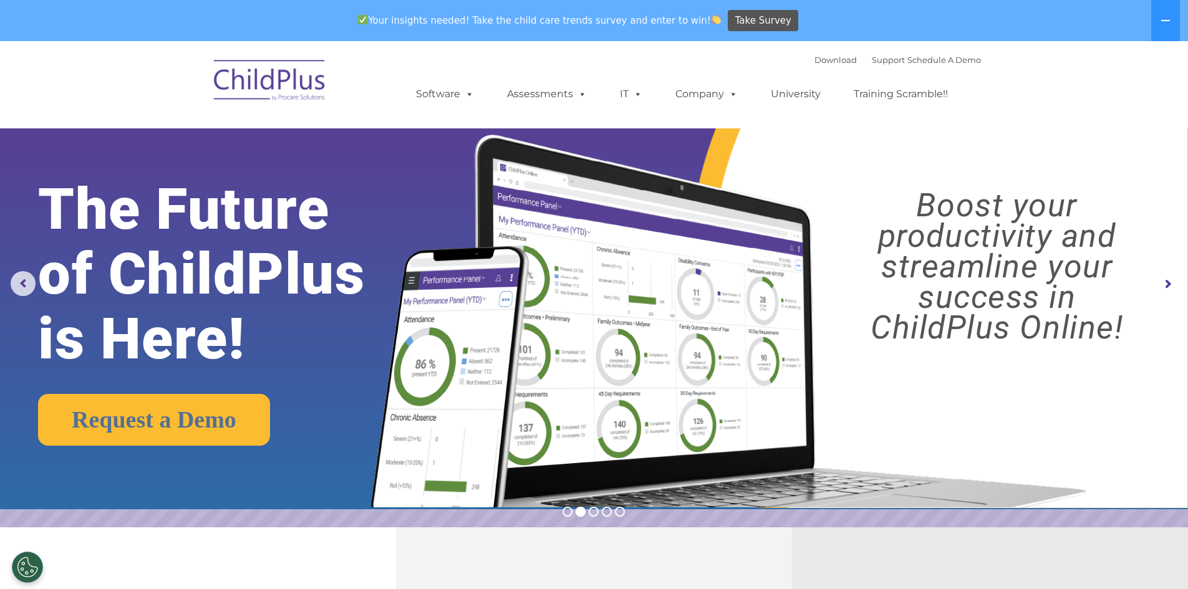  I want to click on a: Download, so click(836, 60).